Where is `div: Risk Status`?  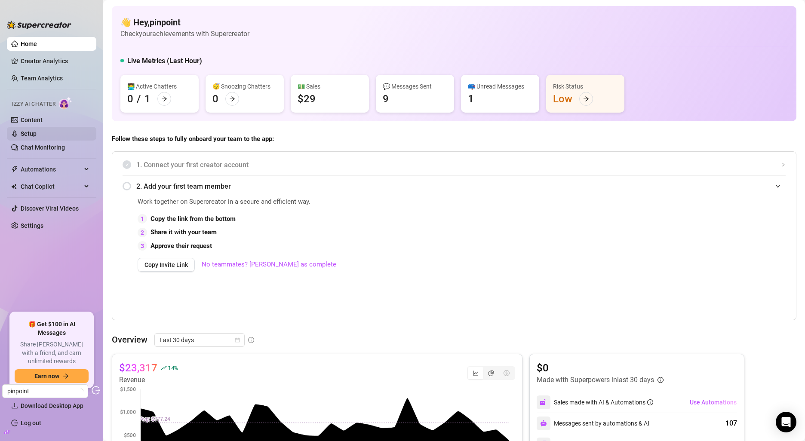
div: Risk Status is located at coordinates (585, 86).